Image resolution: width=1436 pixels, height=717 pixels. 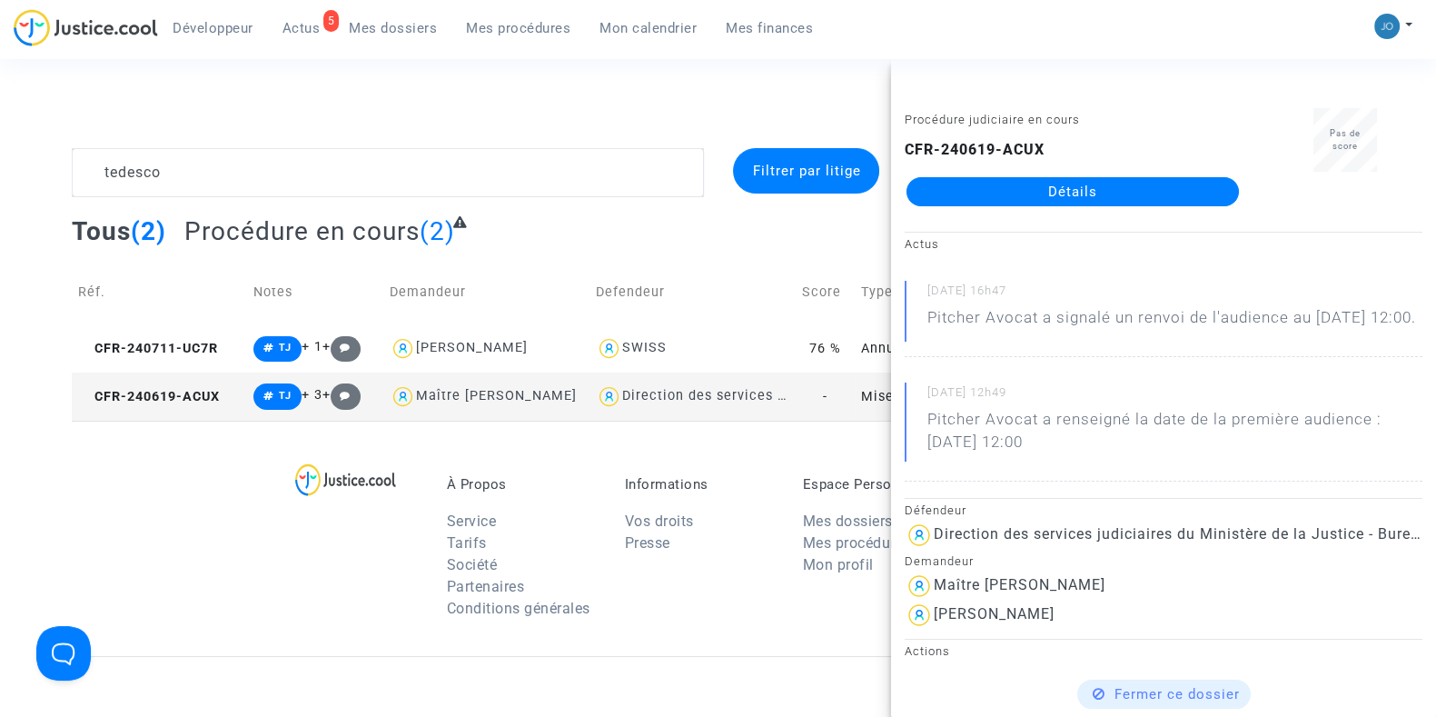 What do you see at coordinates (922, 244) in the screenshot?
I see `small: Actus` at bounding box center [922, 244].